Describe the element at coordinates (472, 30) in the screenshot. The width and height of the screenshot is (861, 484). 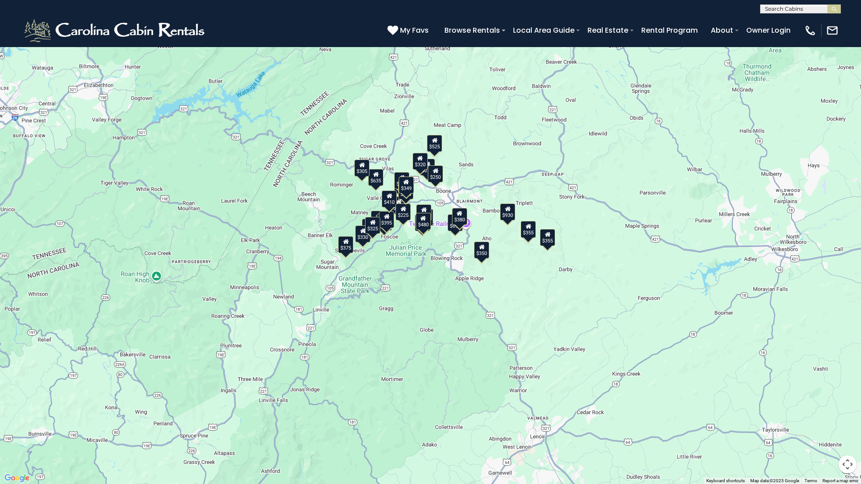
I see `a: Browse Rentals` at that location.